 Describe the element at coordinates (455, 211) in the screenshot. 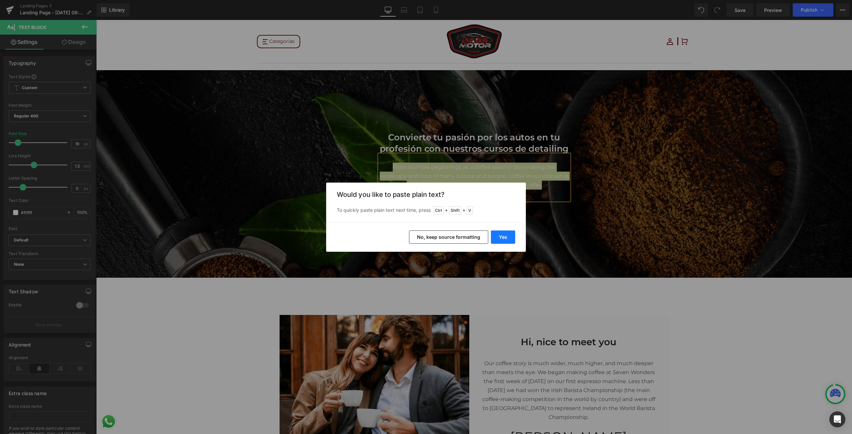

I see `span: Shift` at that location.